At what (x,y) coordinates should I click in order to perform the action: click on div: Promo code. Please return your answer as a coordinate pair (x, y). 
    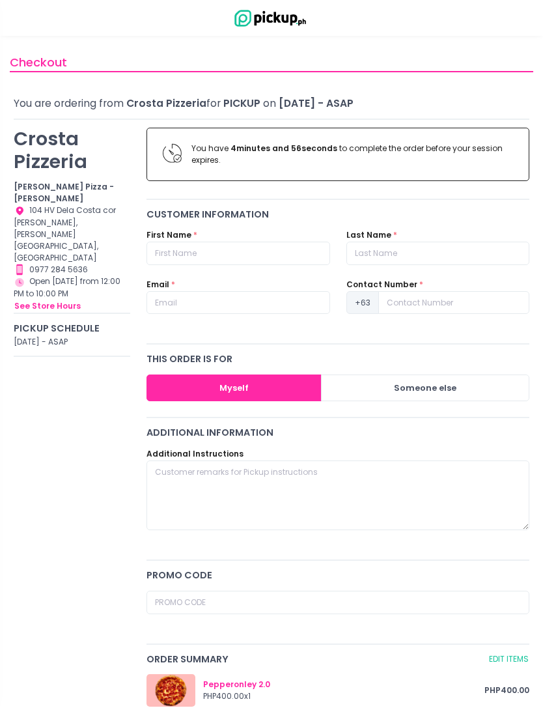
    Looking at the image, I should click on (338, 576).